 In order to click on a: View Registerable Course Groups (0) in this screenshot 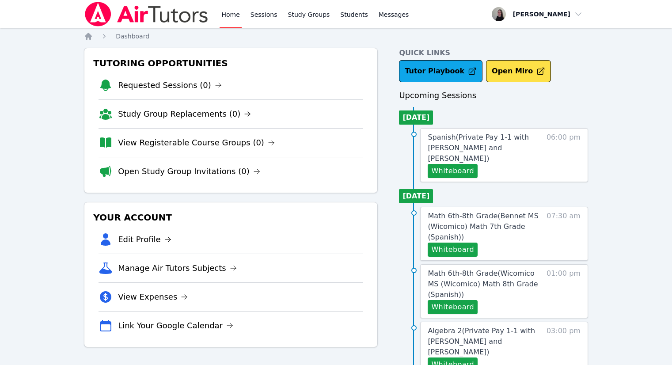, I will do `click(196, 143)`.